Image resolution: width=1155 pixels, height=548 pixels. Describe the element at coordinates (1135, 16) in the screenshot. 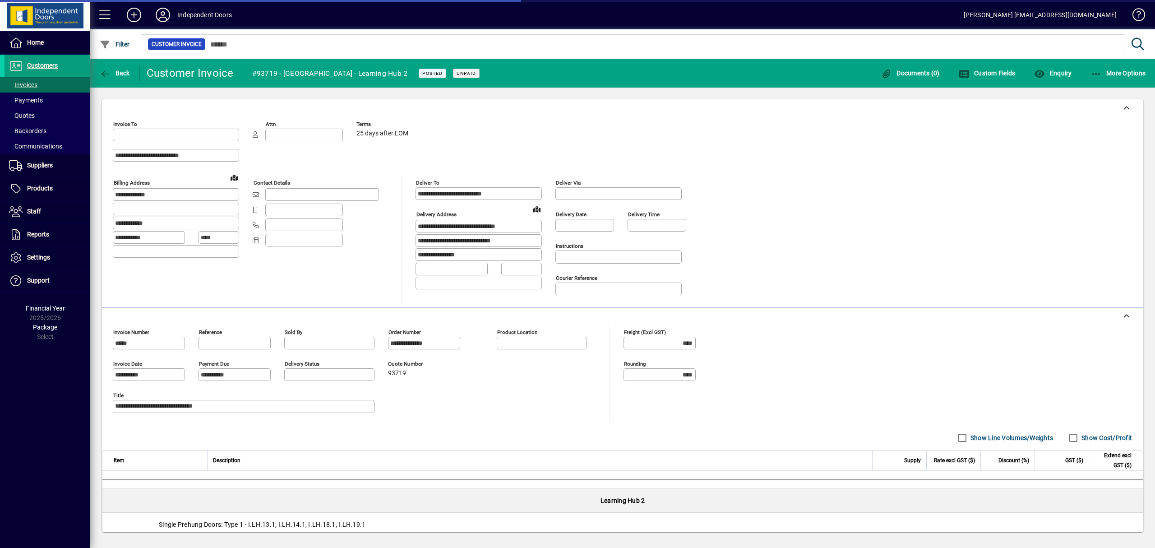

I see `a: Knowledge Base` at that location.